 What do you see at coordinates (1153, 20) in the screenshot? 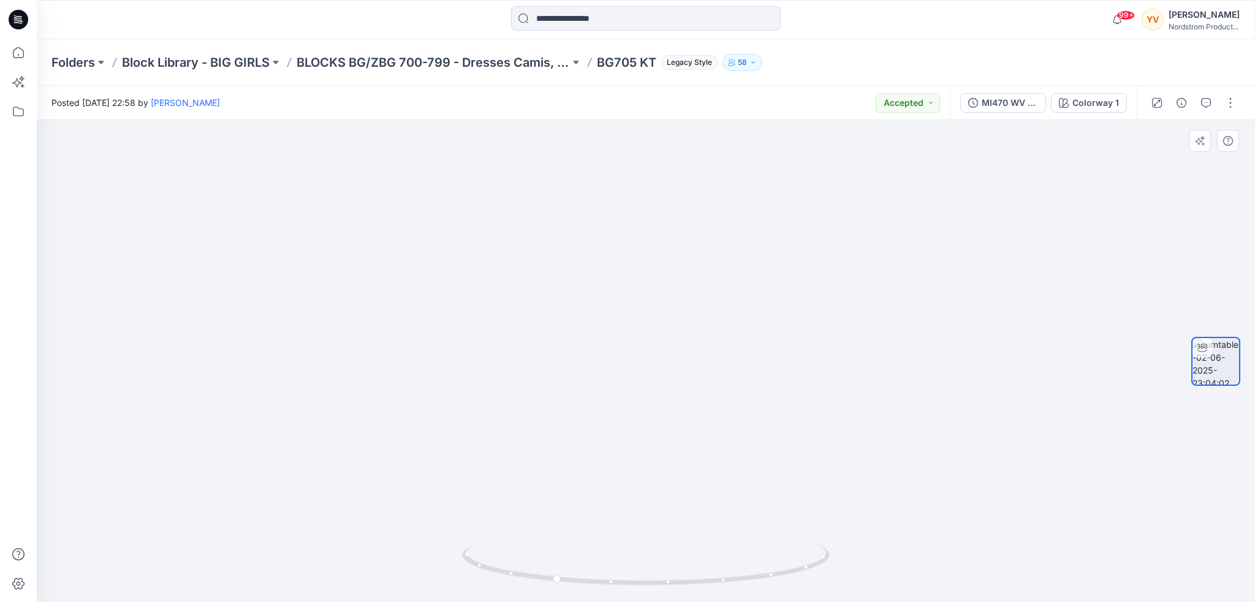
I see `div: YV` at bounding box center [1153, 20].